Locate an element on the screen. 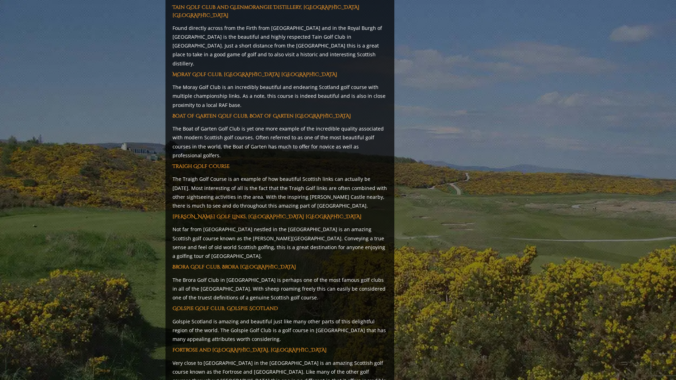 The width and height of the screenshot is (676, 380). p: The Boat of Garten Golf Club is yet one more example of the incredible quality associated with mo... is located at coordinates (280, 142).